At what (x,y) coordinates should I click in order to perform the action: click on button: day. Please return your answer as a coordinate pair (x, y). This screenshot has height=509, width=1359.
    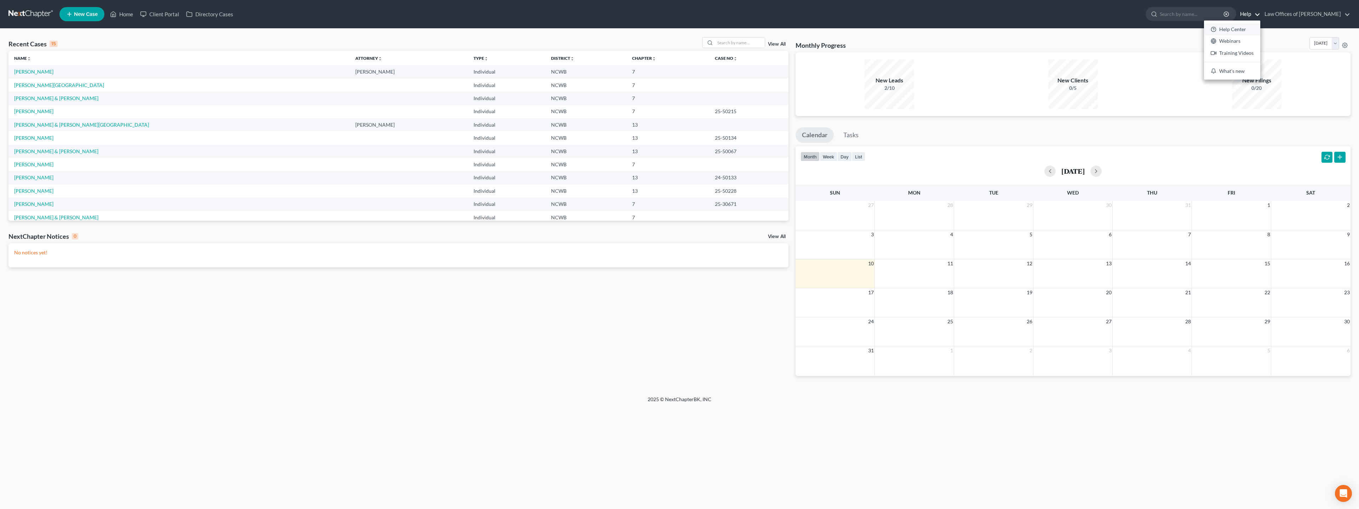
    Looking at the image, I should click on (845, 156).